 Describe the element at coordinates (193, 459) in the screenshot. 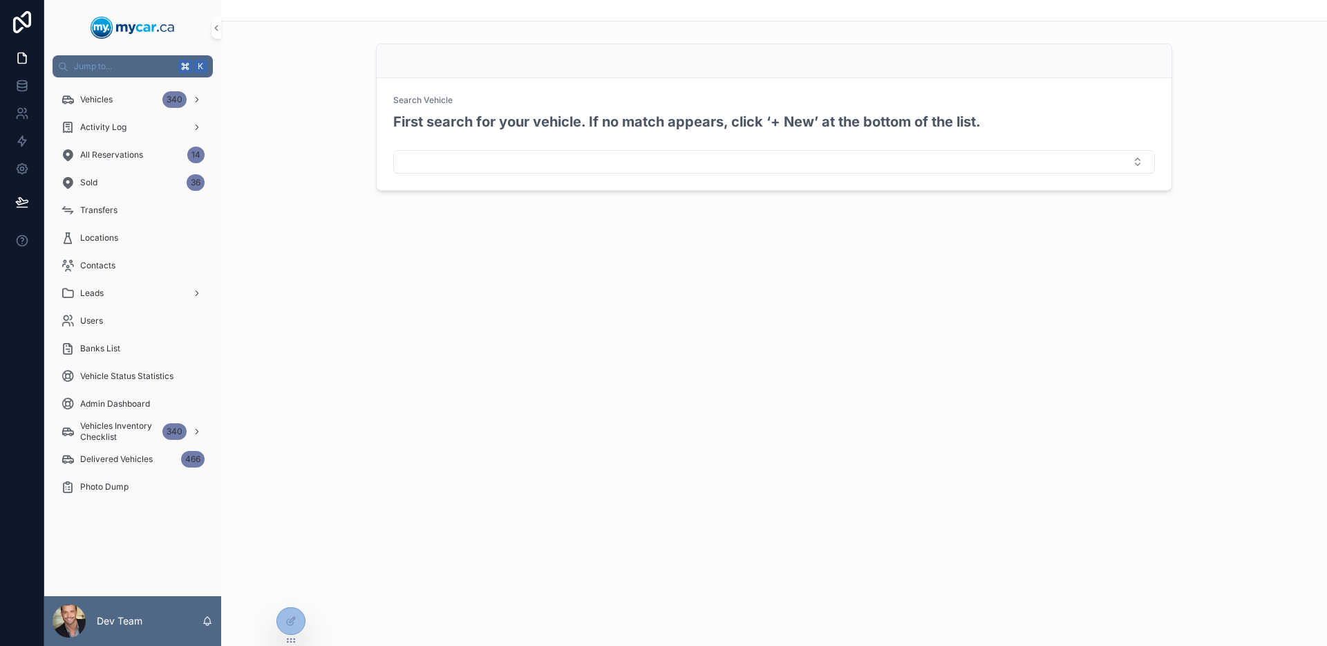

I see `div: 466` at that location.